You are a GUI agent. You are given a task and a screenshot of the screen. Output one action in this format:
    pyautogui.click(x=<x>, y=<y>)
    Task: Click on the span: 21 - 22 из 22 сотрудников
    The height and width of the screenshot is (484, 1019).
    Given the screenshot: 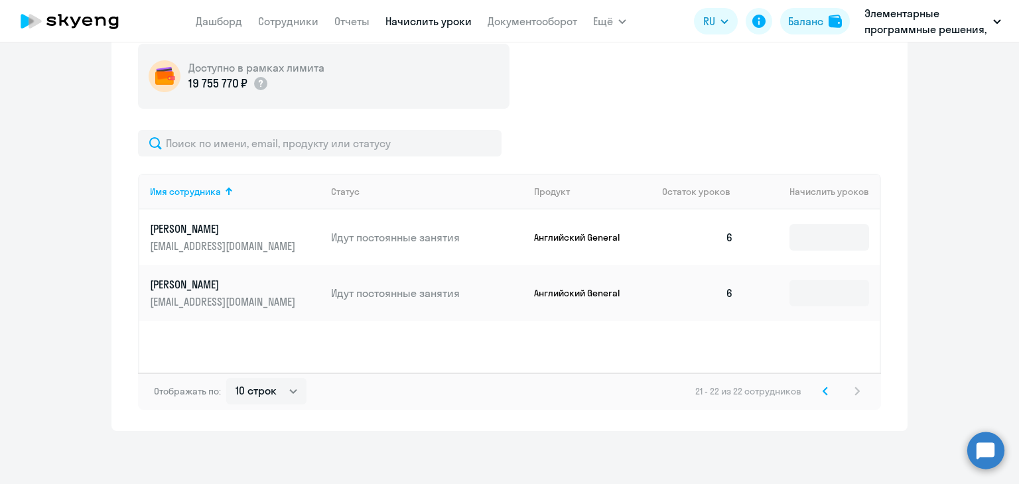 What is the action you would take?
    pyautogui.click(x=749, y=392)
    